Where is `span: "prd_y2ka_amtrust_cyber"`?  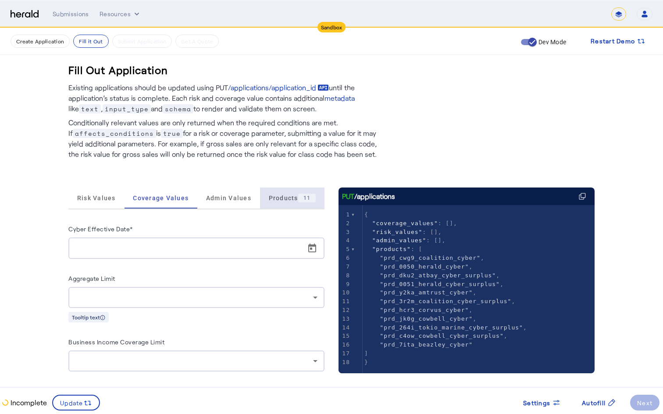 span: "prd_y2ka_amtrust_cyber" is located at coordinates (426, 292).